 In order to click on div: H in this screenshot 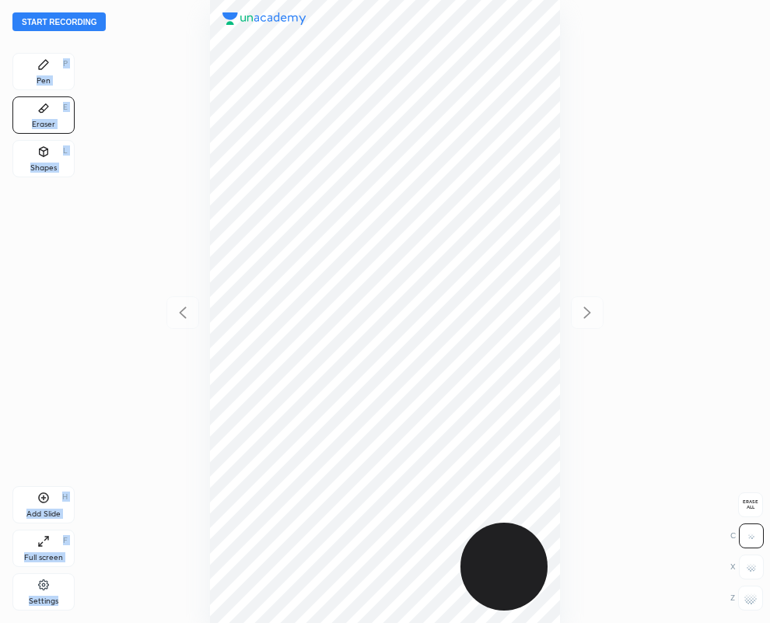, I will do `click(65, 497)`.